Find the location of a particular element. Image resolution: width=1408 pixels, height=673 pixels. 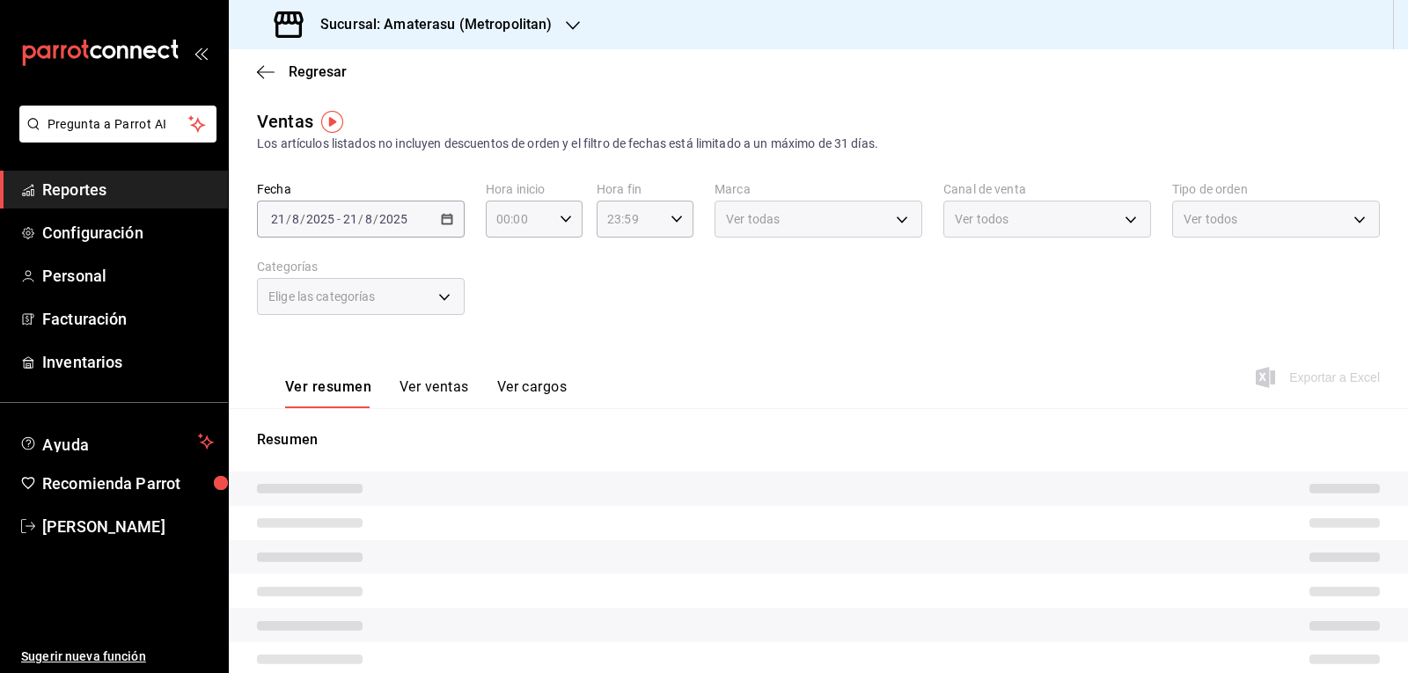

button: Ver cargos is located at coordinates (532, 393).